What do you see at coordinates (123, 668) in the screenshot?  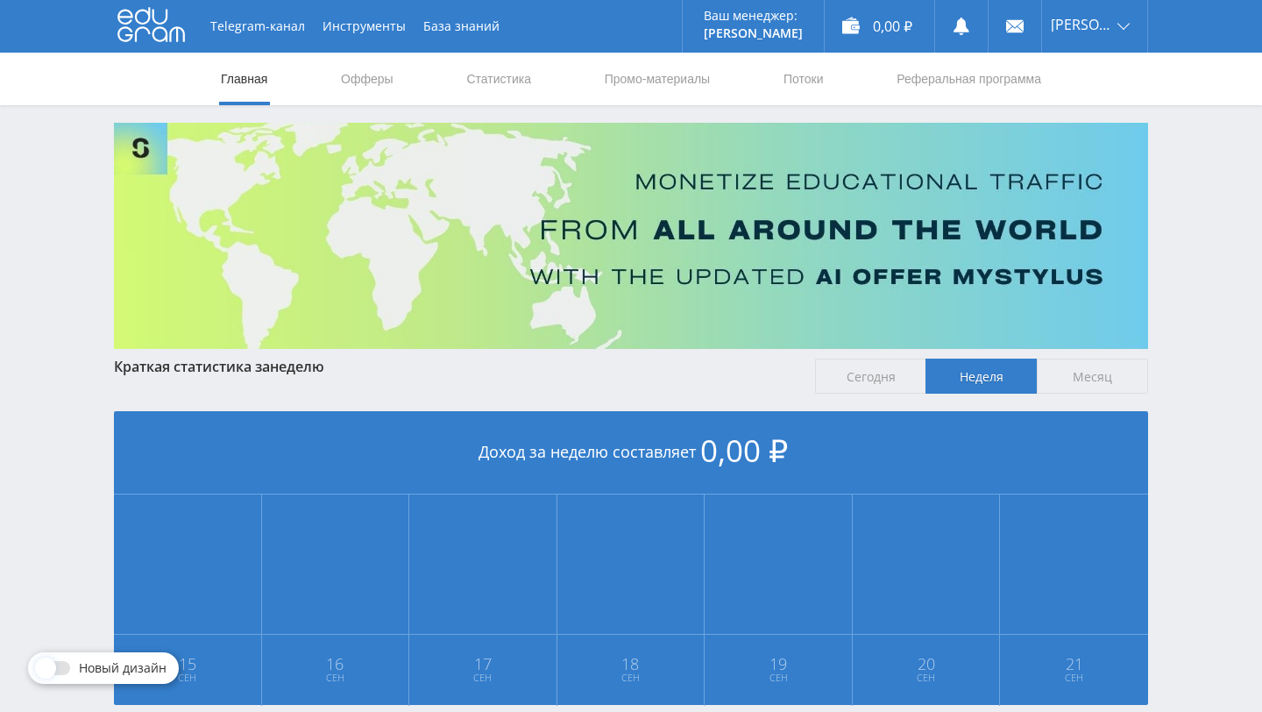 I see `span: Новый дизайн` at bounding box center [123, 668].